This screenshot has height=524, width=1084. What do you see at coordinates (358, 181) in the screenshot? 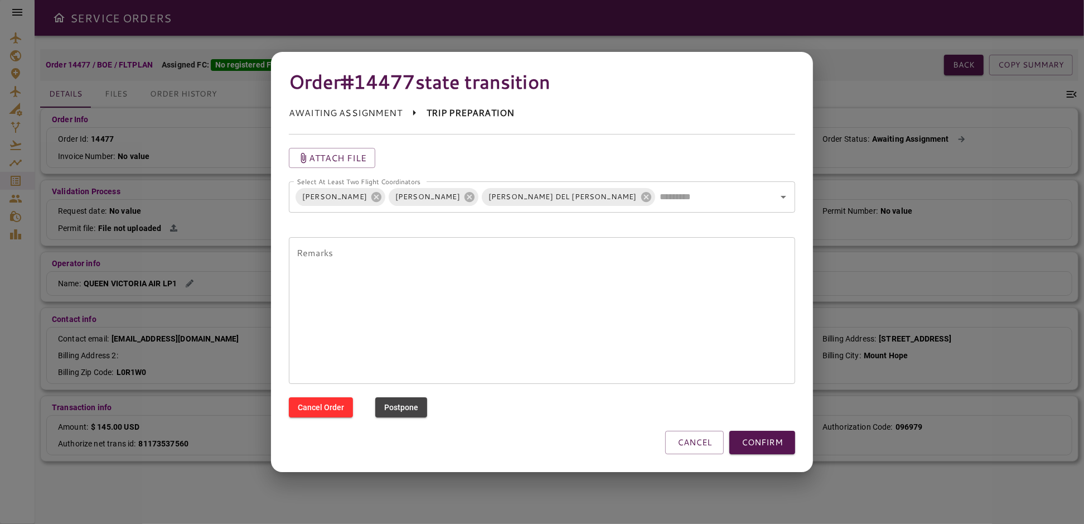
I see `label: Select At Least Two Flight Coordinators` at bounding box center [358, 181].